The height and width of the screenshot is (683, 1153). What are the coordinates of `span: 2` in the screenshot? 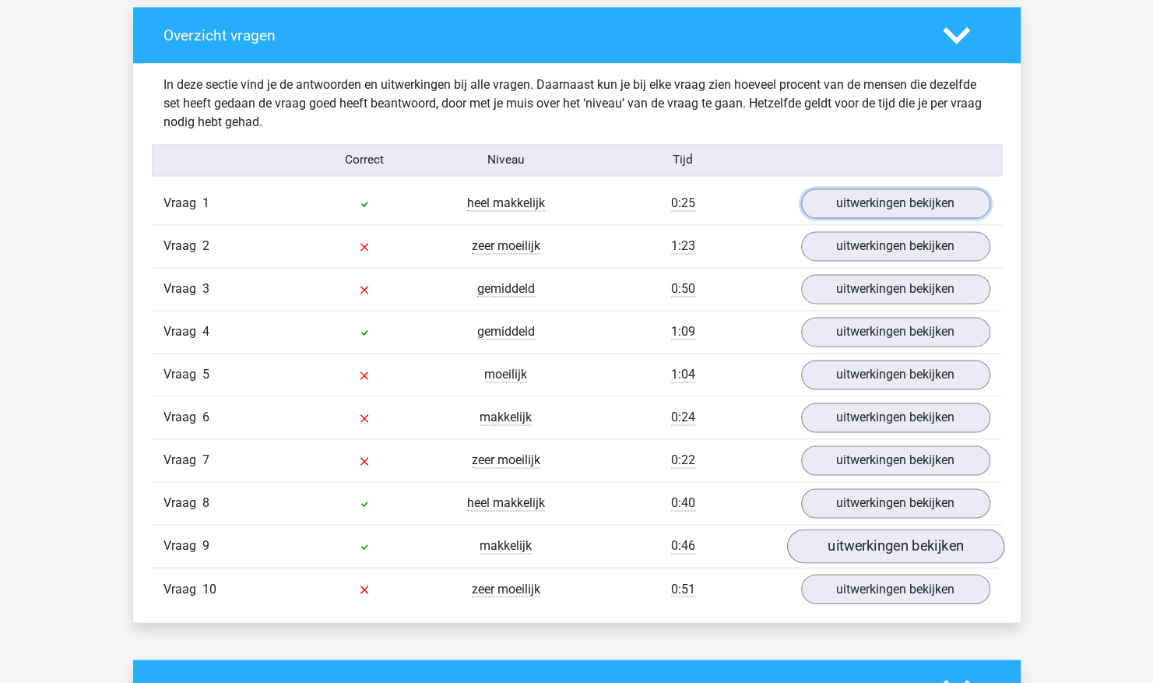 It's located at (206, 245).